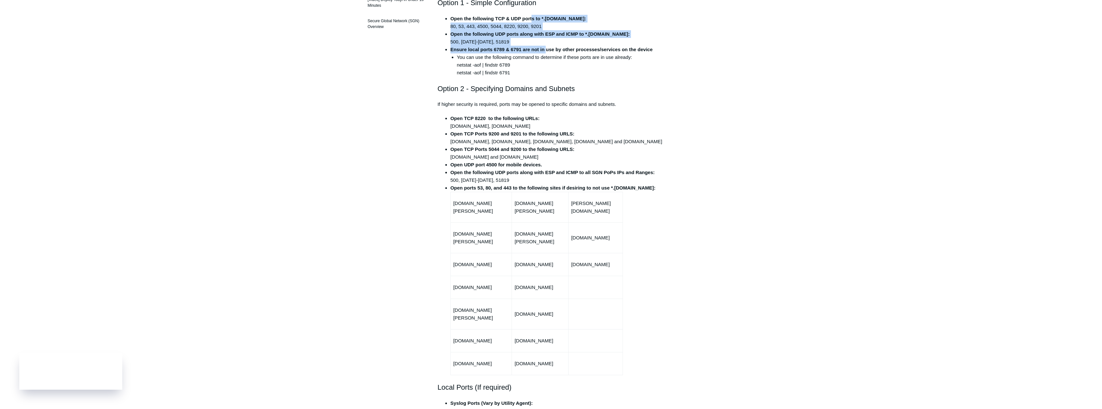 The image size is (1102, 409). Describe the element at coordinates (558, 23) in the screenshot. I see `li: 80, 53, 443, 4500, 5044, 8220, 9200, 9201` at that location.